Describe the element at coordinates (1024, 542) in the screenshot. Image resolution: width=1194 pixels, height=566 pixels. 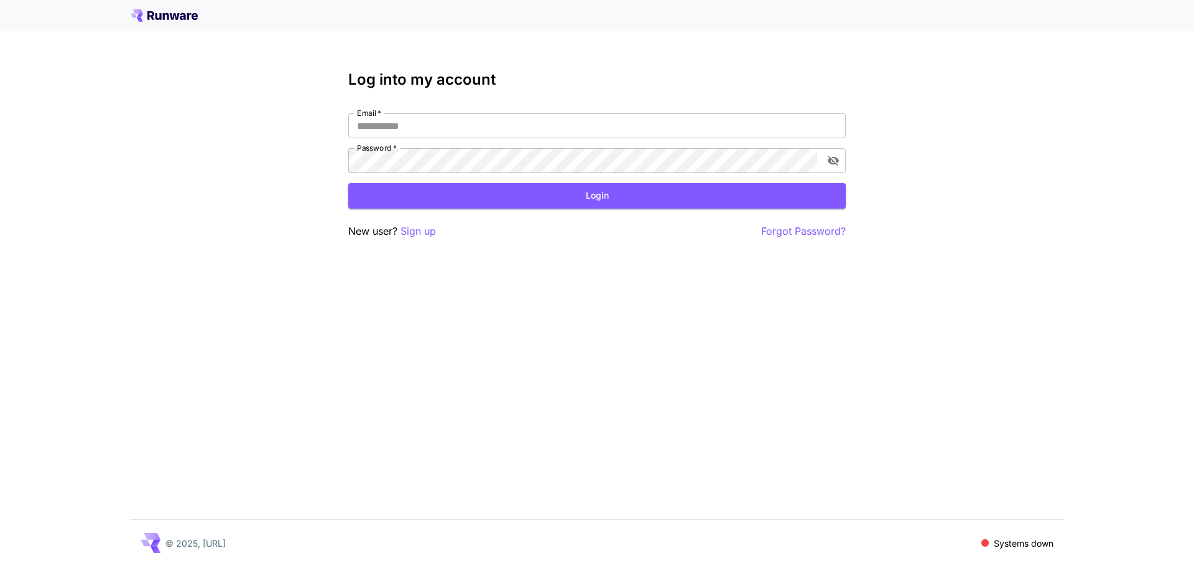
I see `p: Systems down` at that location.